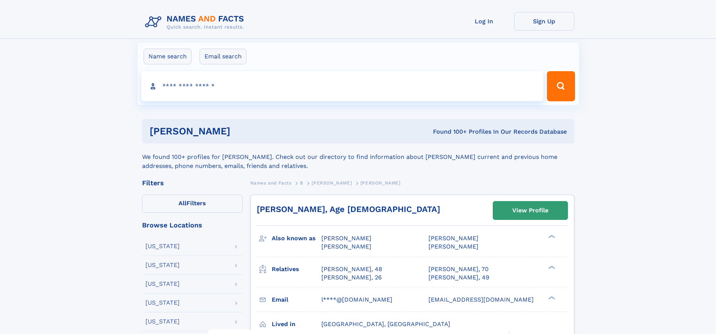  Describe the element at coordinates (271, 182) in the screenshot. I see `a: Names and Facts` at that location.